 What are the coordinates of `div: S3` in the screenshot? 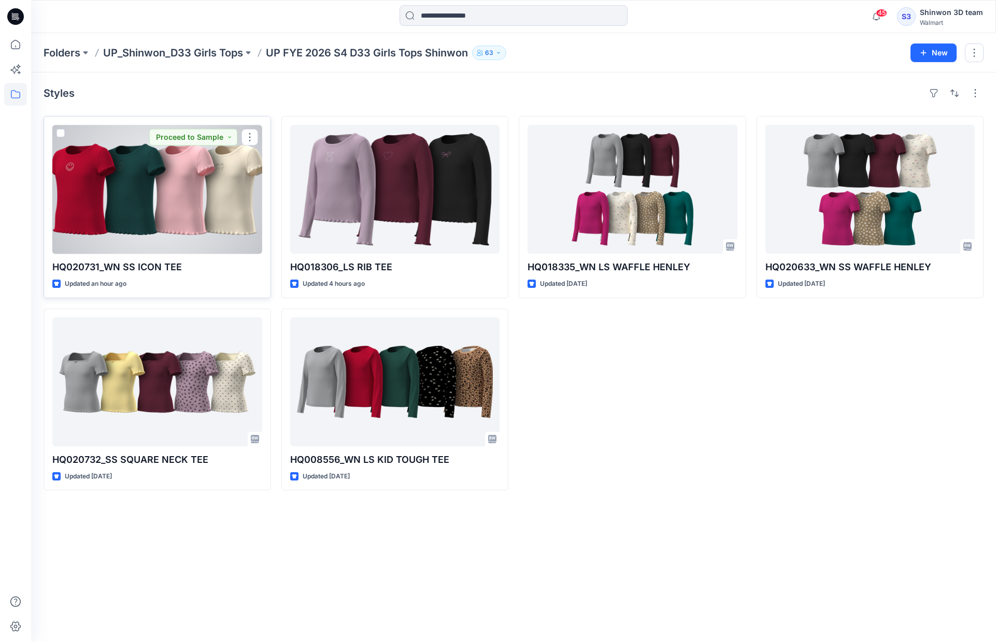 It's located at (906, 17).